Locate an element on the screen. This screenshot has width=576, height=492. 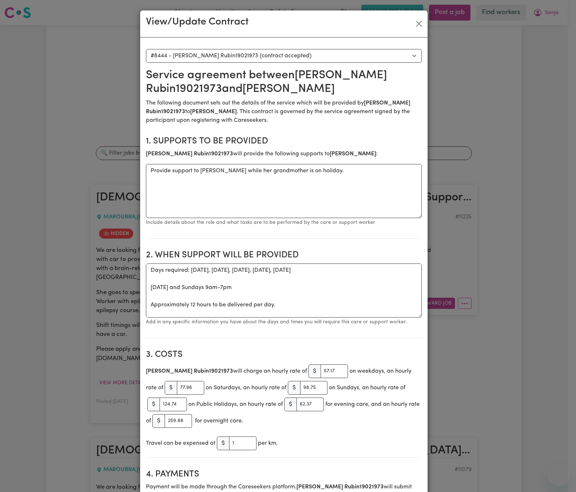
small: Add in any specific information you have about the days and times you will require this care or s... is located at coordinates (276, 322).